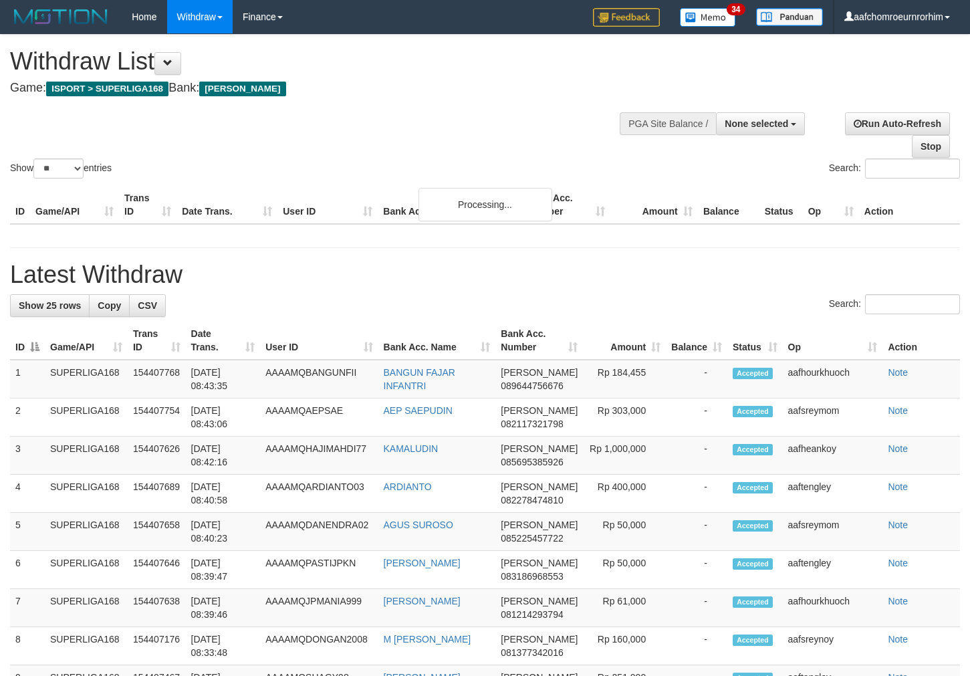 The width and height of the screenshot is (970, 676). I want to click on td: AAAAMQAEPSAE, so click(319, 417).